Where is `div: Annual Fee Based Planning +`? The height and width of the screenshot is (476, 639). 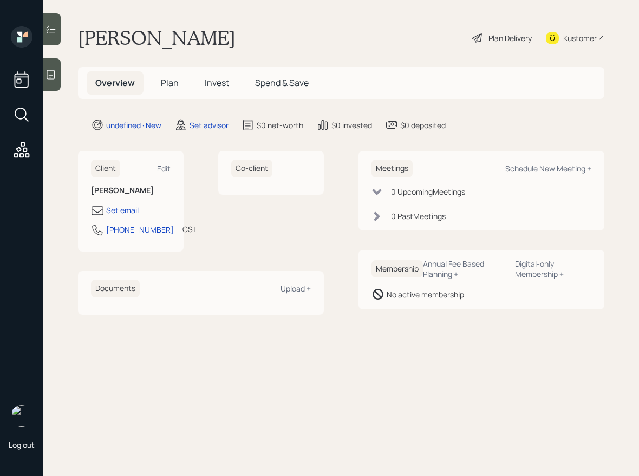 div: Annual Fee Based Planning + is located at coordinates (464, 269).